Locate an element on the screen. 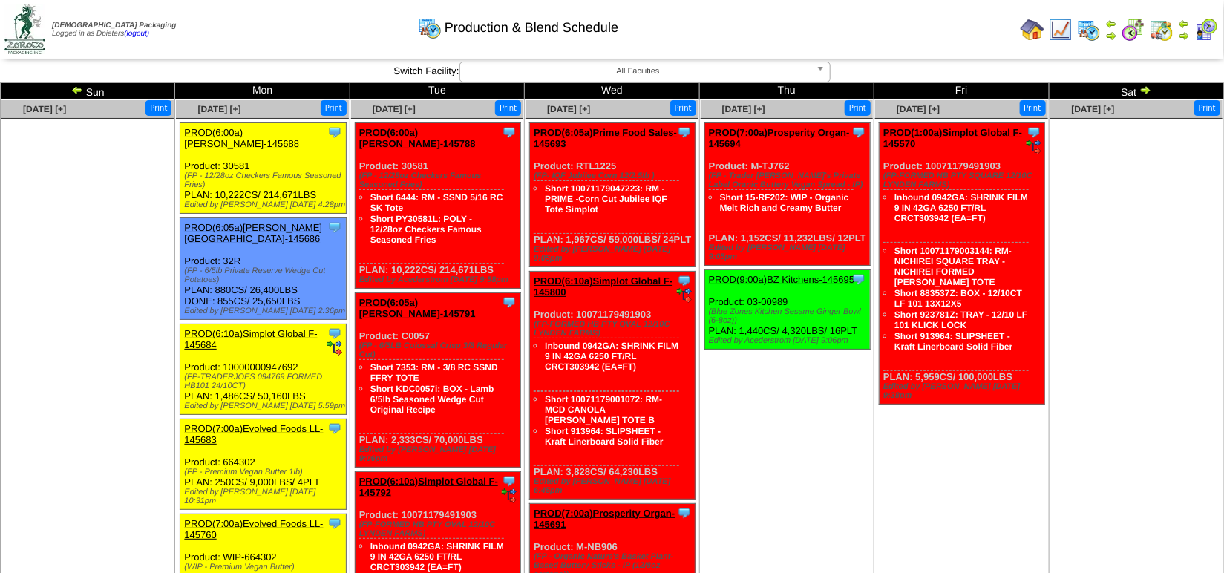 The image size is (1224, 573). td: Wed is located at coordinates (612, 91).